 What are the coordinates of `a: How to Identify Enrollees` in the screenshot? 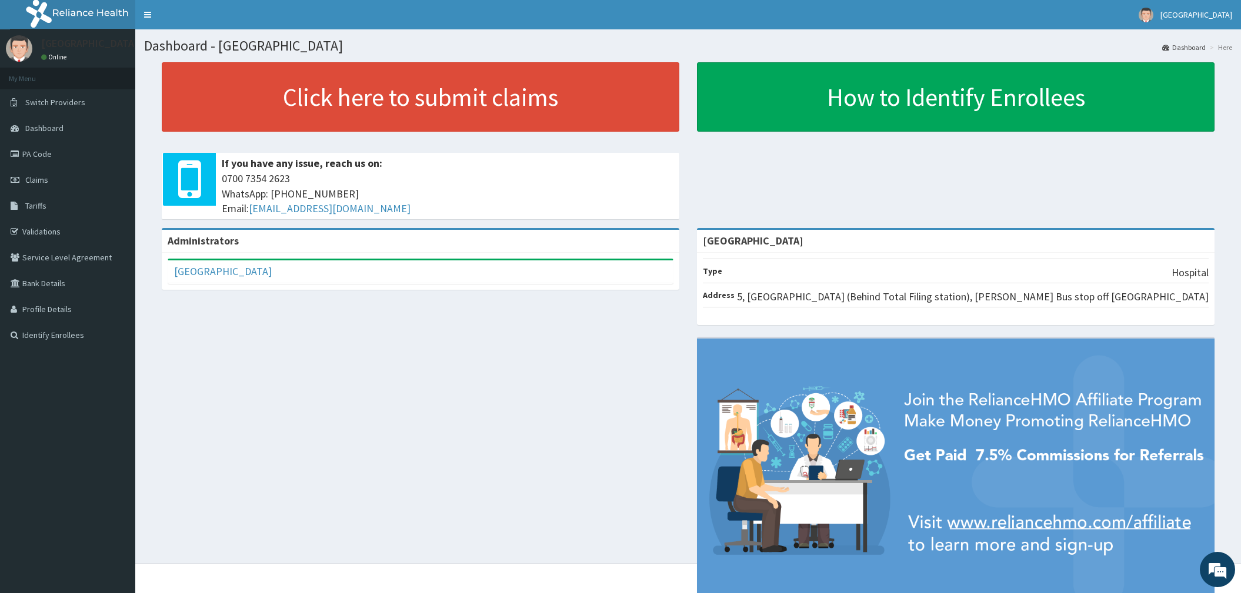 It's located at (956, 97).